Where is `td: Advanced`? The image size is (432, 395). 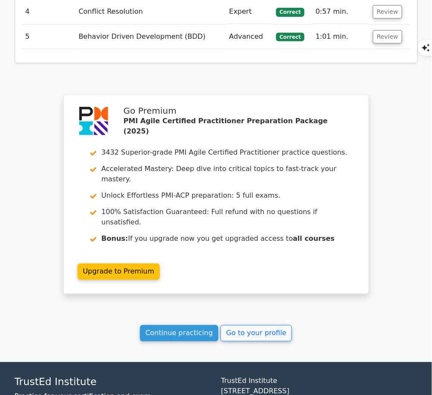 td: Advanced is located at coordinates (249, 37).